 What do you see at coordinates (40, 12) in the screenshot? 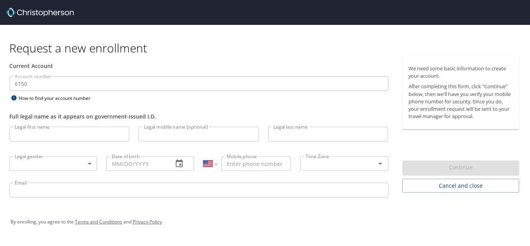
I see `img: cbt logo` at bounding box center [40, 12].